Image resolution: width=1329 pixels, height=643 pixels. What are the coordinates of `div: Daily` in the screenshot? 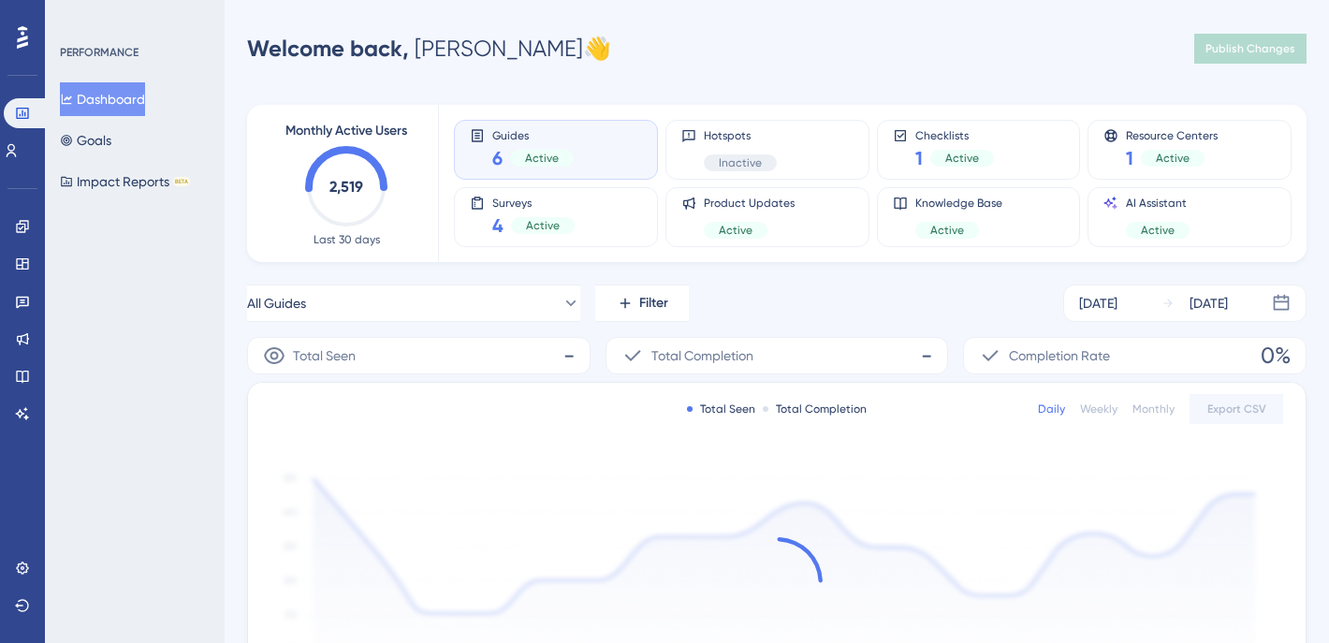 It's located at (1051, 409).